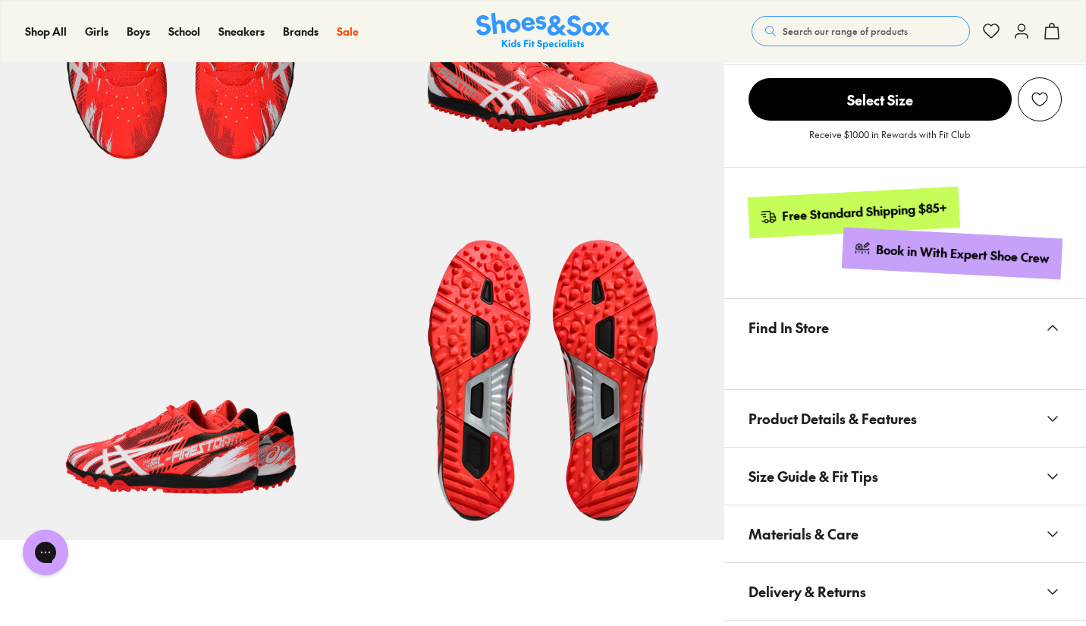 The width and height of the screenshot is (1086, 626). What do you see at coordinates (241, 31) in the screenshot?
I see `a: Sneakers` at bounding box center [241, 31].